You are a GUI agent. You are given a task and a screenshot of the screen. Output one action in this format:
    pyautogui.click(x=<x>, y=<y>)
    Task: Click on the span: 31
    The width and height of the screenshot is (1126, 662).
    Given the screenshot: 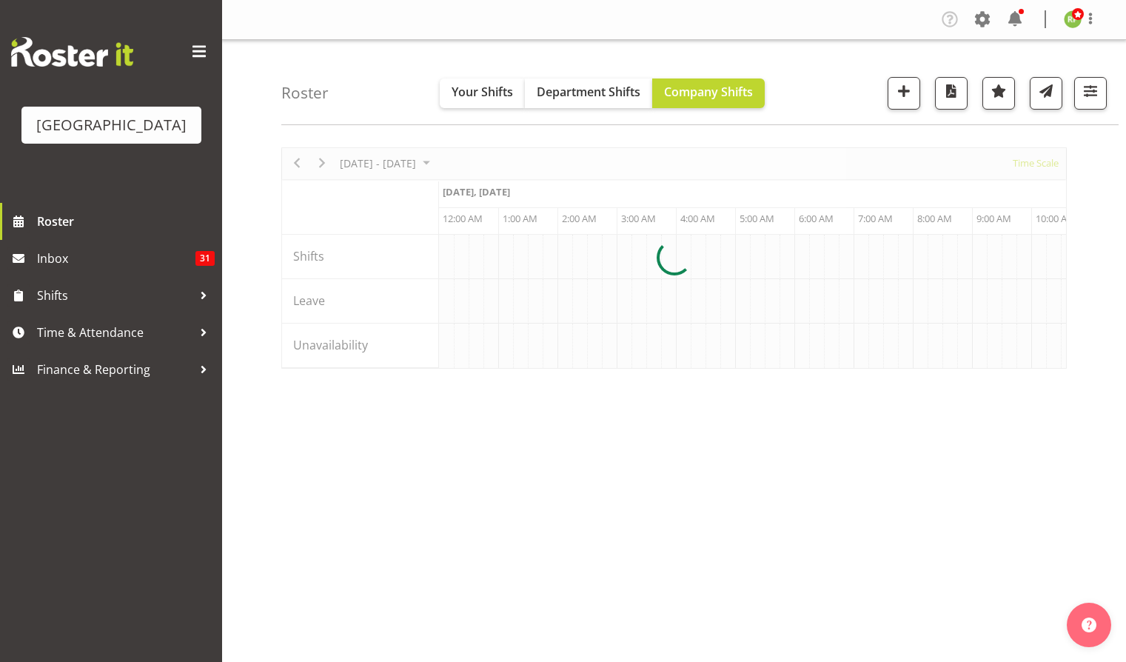 What is the action you would take?
    pyautogui.click(x=205, y=258)
    